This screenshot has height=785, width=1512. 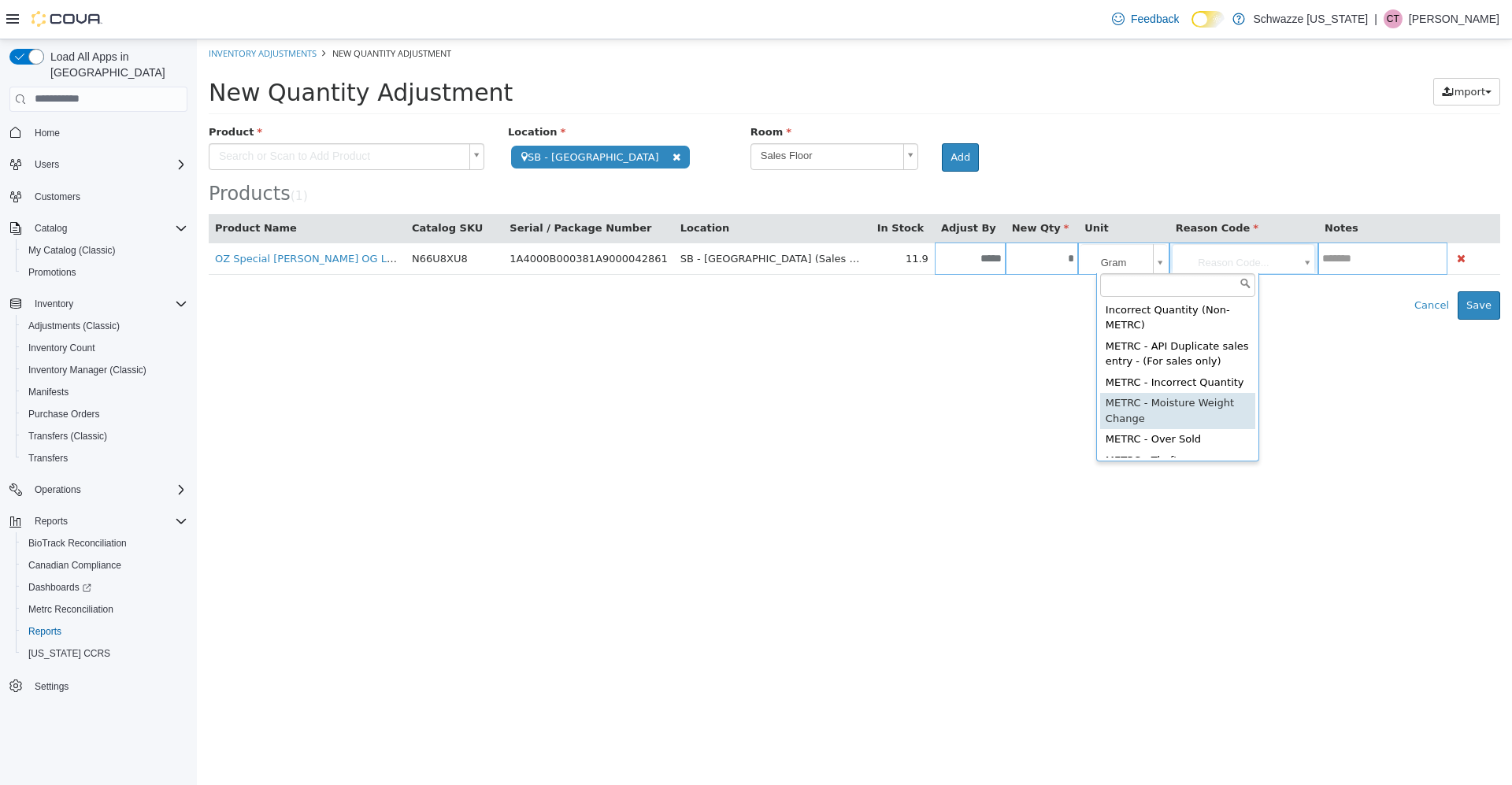 I want to click on div: Incorrect Quantity (Non-METRC), so click(x=980, y=279).